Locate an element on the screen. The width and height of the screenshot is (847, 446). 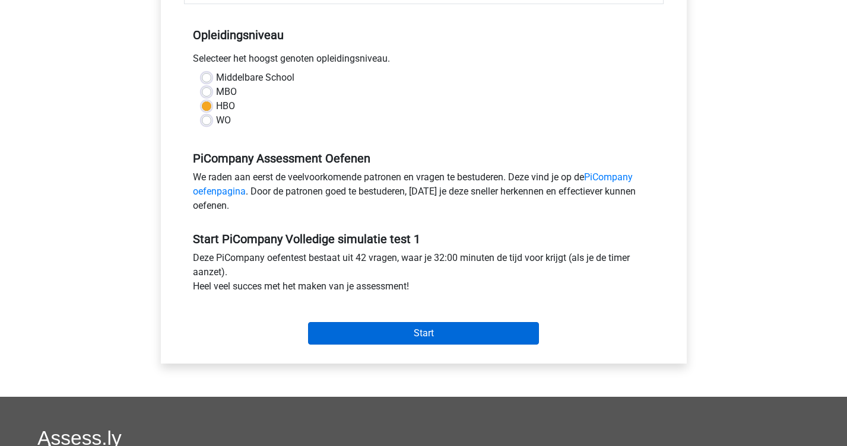
div: We raden aan eerst de veelvoorkomende patronen en vragen te bestuderen. Deze vind je op de . Door... is located at coordinates (424, 194).